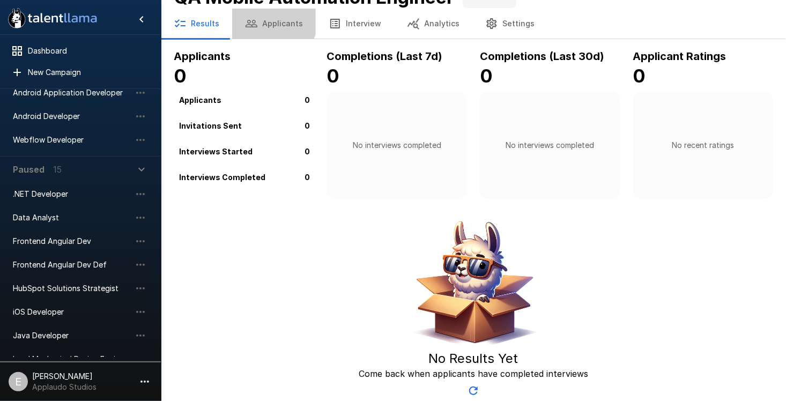 This screenshot has width=786, height=401. Describe the element at coordinates (385, 56) in the screenshot. I see `b: Completions (Last 7d)` at that location.